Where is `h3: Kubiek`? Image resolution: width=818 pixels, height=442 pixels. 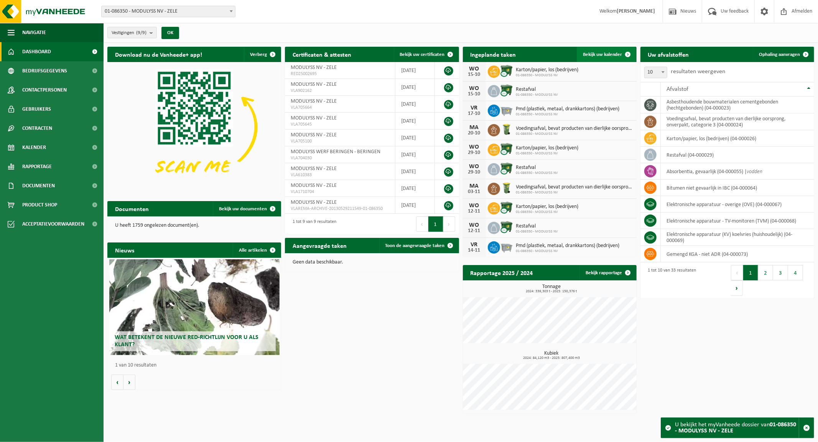 h3: Kubiek is located at coordinates (551, 356).